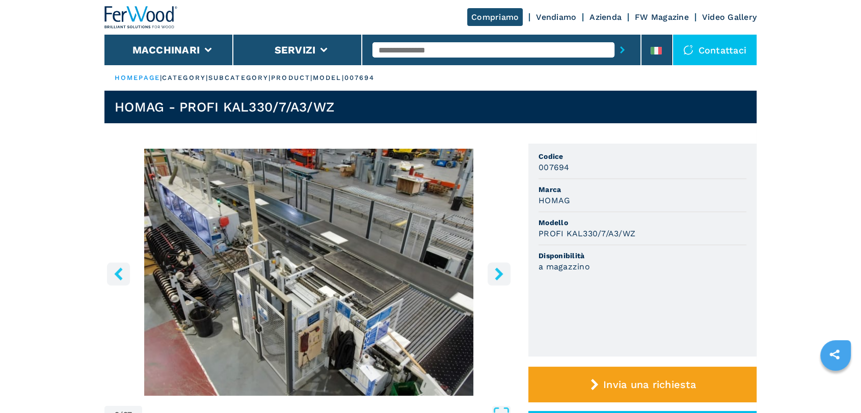 The width and height of the screenshot is (861, 413). Describe the element at coordinates (642, 256) in the screenshot. I see `span: Disponibilità` at that location.